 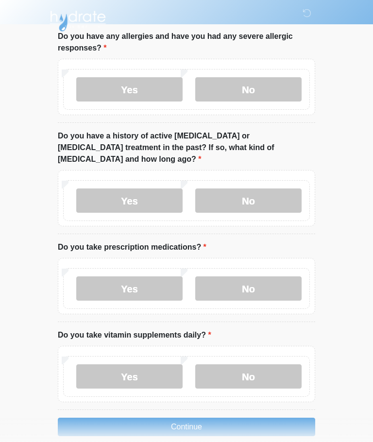 I want to click on label: Do you have any allergies and have you had any severe allergic responses?, so click(x=187, y=42).